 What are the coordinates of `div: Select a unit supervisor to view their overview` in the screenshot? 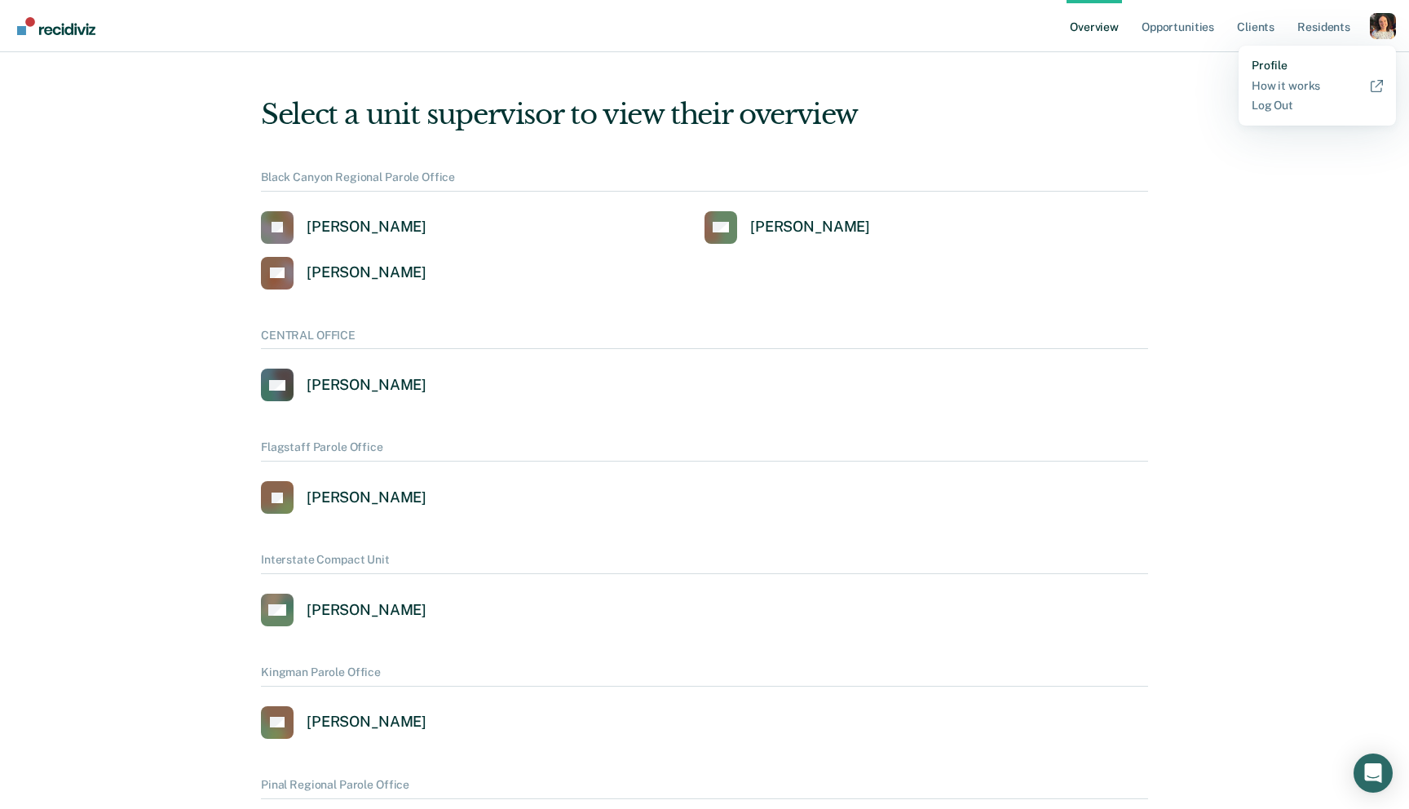 It's located at (705, 114).